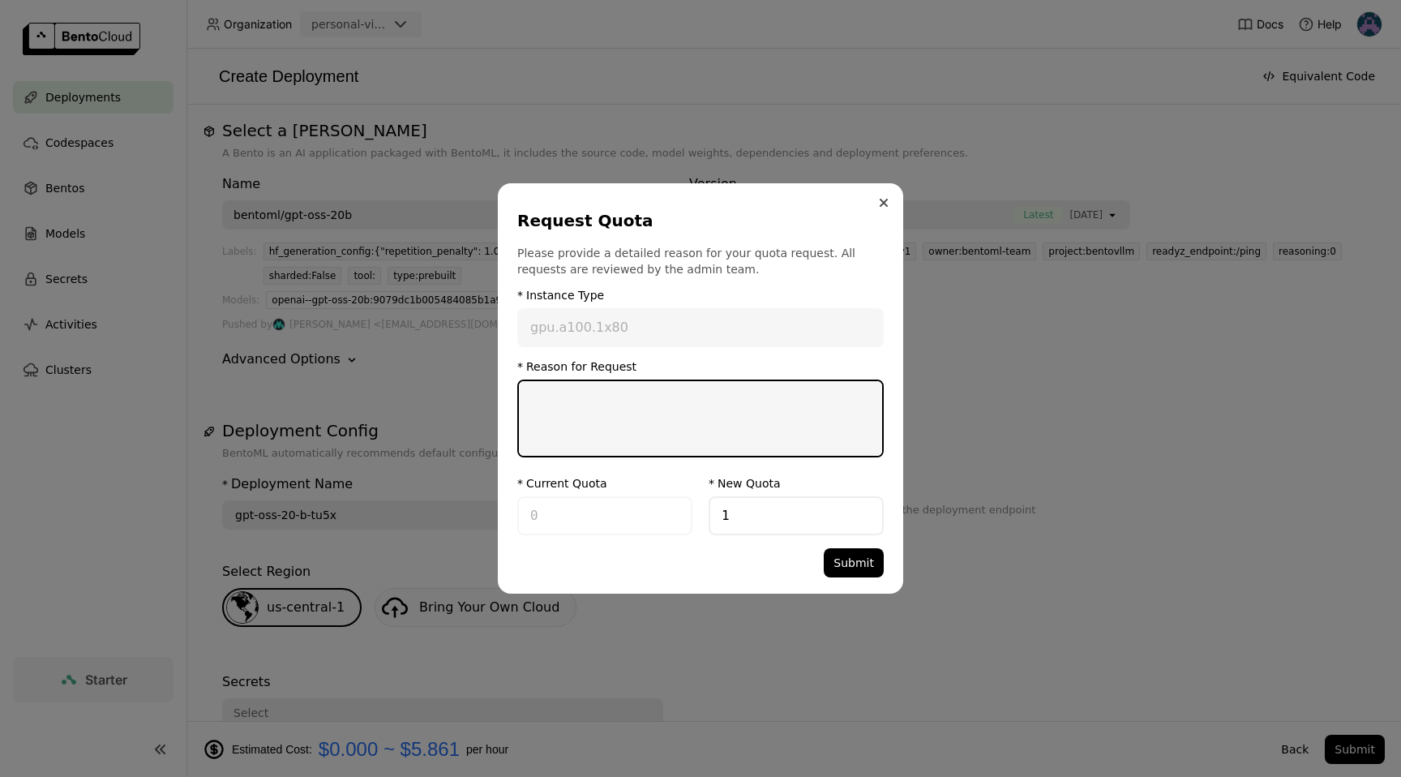 This screenshot has width=1401, height=777. Describe the element at coordinates (697, 221) in the screenshot. I see `div: Request Quota` at that location.